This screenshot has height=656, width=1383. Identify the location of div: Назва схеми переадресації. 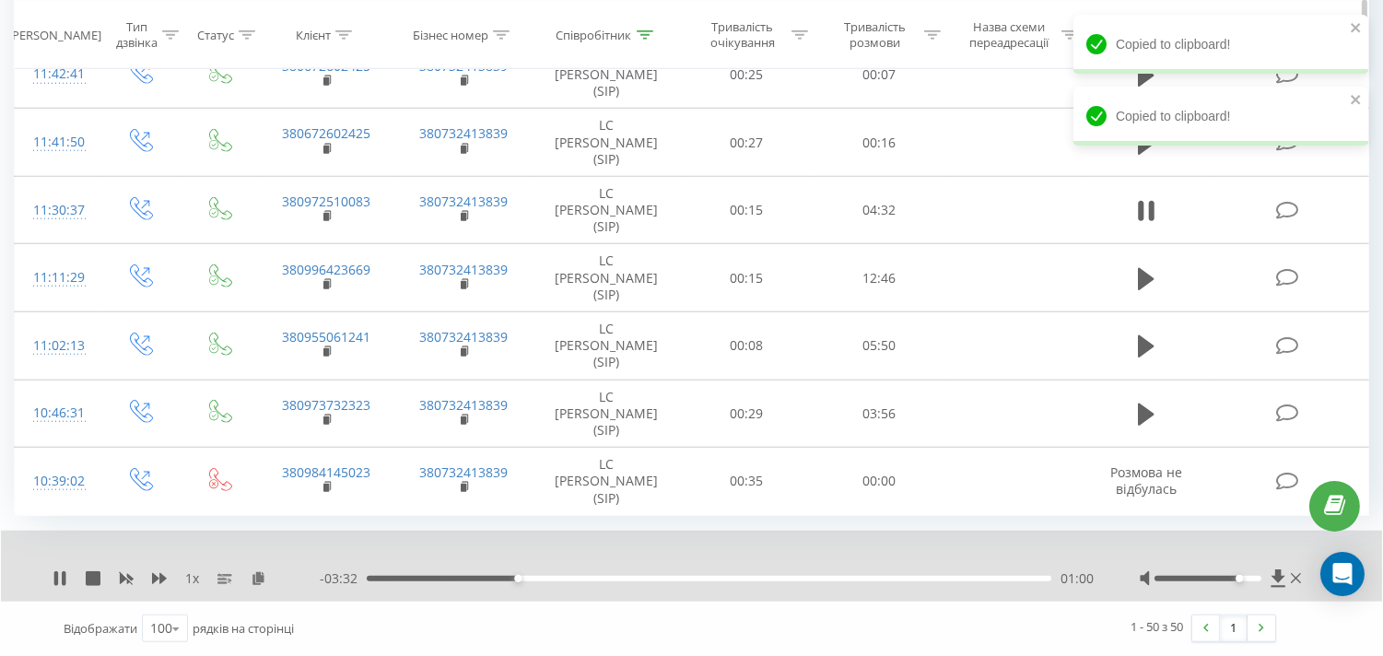
(1009, 35).